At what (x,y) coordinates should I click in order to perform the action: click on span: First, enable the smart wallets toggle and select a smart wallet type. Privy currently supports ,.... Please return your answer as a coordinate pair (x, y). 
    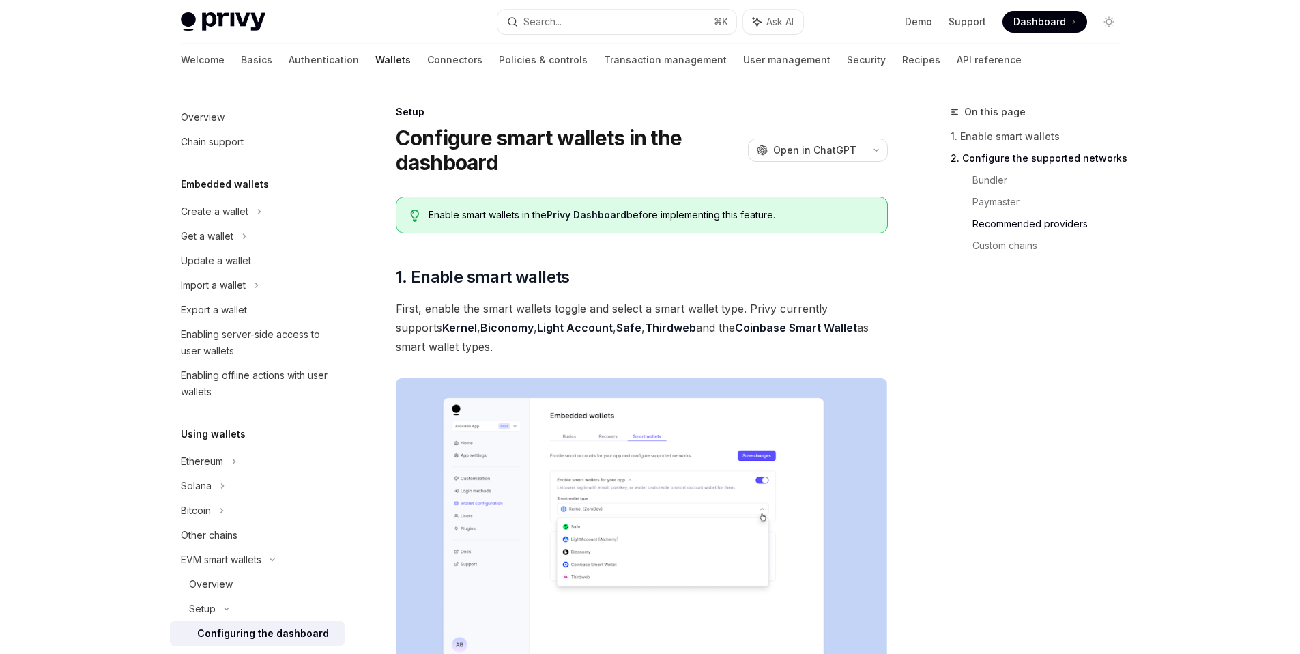
    Looking at the image, I should click on (642, 328).